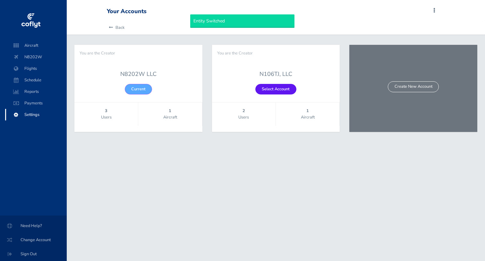 The image size is (485, 261). I want to click on span: Need Help?, so click(33, 226).